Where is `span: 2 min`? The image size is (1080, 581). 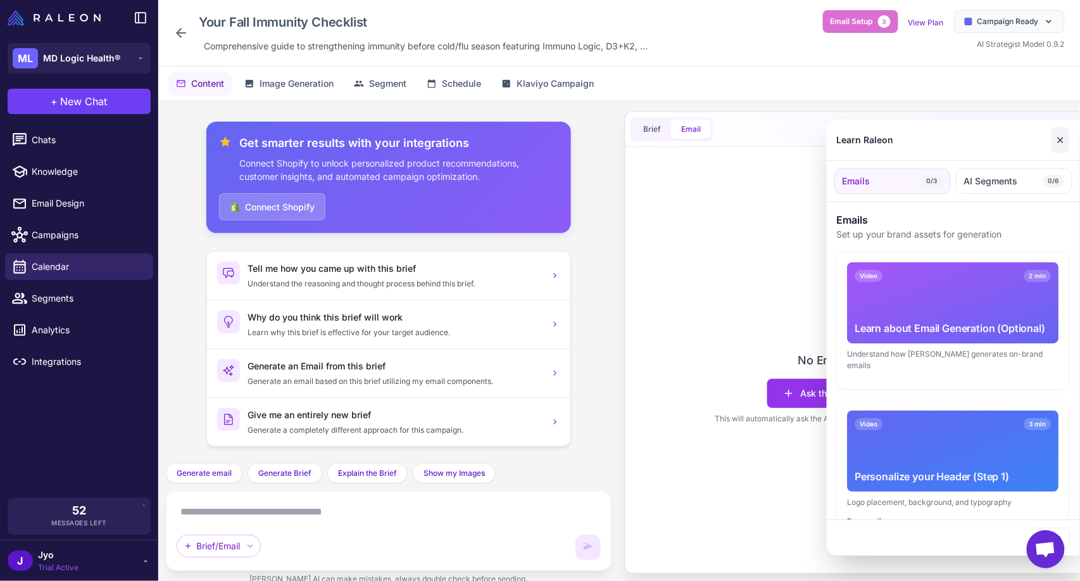
span: 2 min is located at coordinates (1038, 275).